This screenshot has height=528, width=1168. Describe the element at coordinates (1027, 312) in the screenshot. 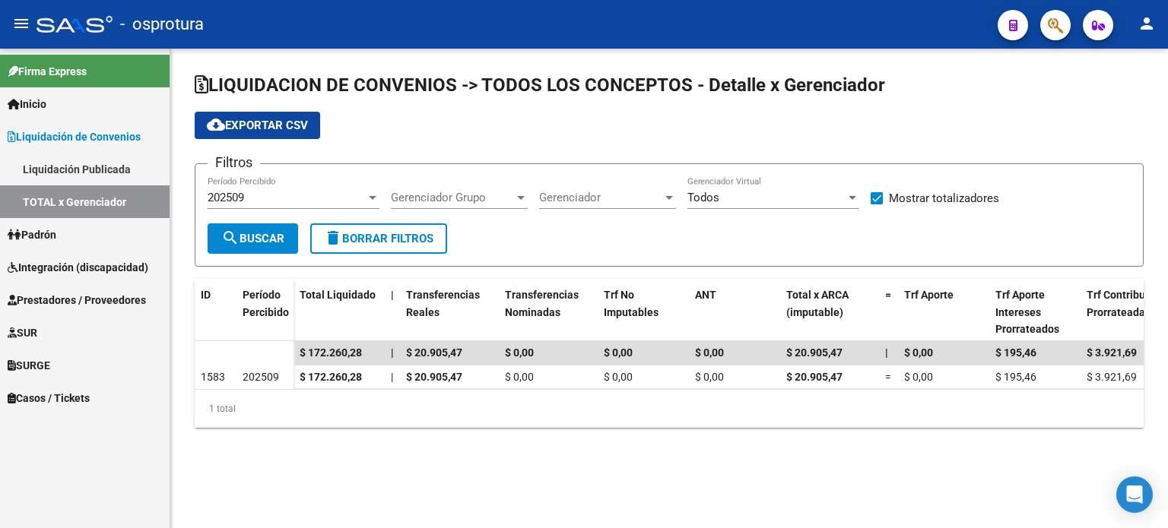

I see `span: Trf Aporte Intereses Prorrateados` at that location.